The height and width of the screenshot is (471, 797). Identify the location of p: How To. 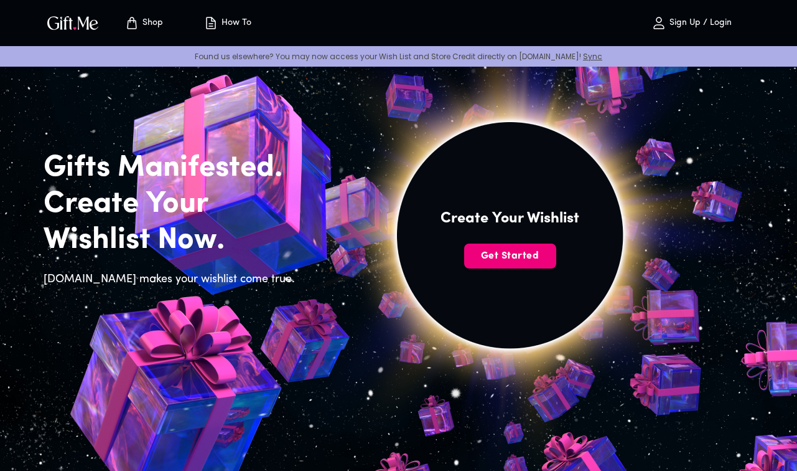
(235, 23).